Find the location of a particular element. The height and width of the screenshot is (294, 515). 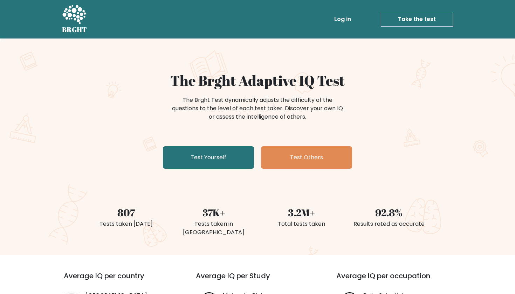

a: Test Yourself is located at coordinates (209, 158).